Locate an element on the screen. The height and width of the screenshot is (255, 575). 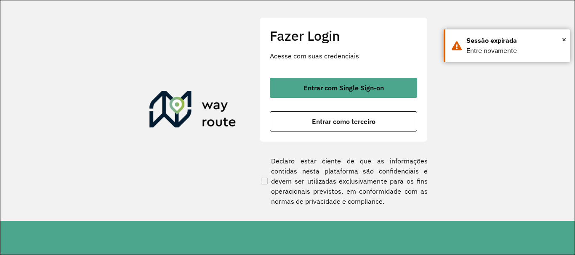
img: Roteirizador AmbevTech is located at coordinates (193, 111).